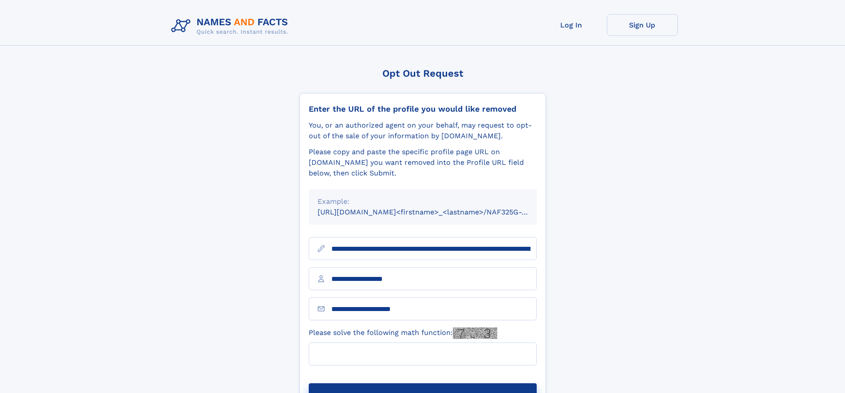 The height and width of the screenshot is (393, 845). Describe the element at coordinates (571, 25) in the screenshot. I see `a: Log In` at that location.